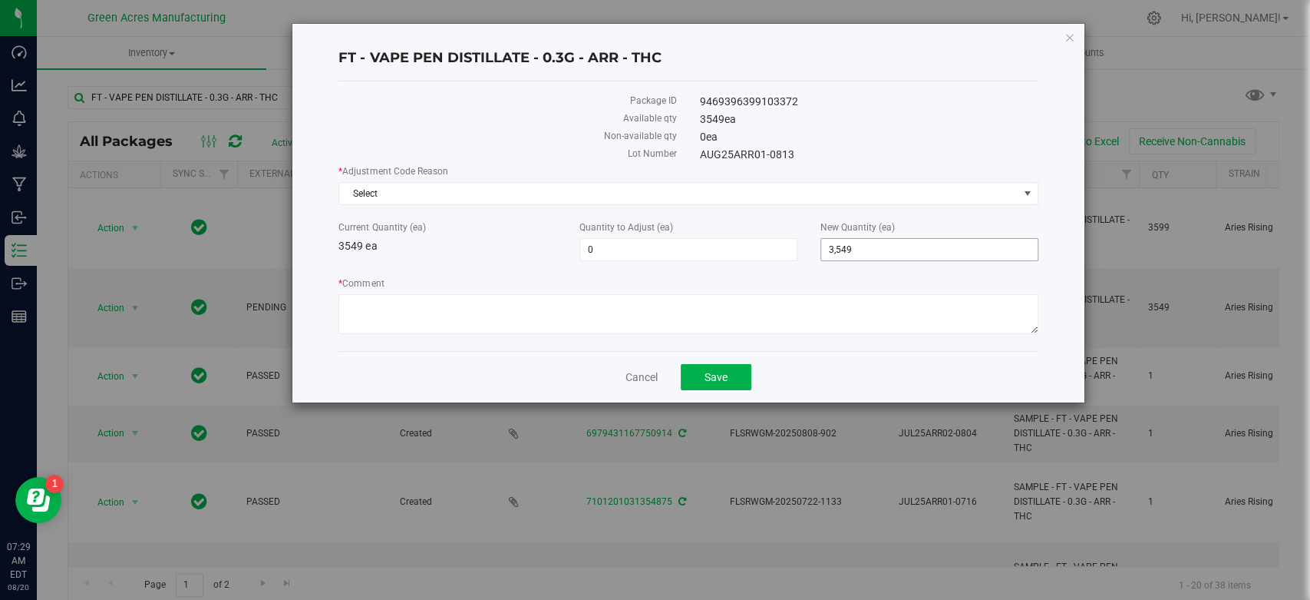  Describe the element at coordinates (688, 171) in the screenshot. I see `label: Adjustment Code Reason` at that location.